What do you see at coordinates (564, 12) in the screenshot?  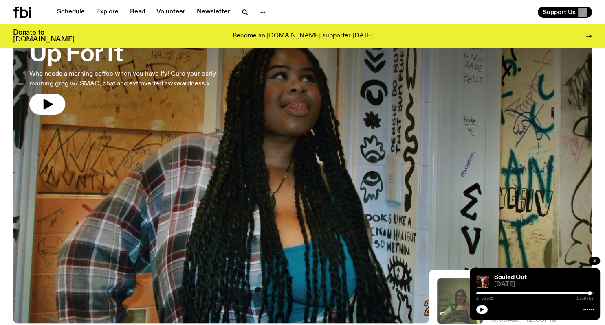 I see `button: Support Us` at bounding box center [564, 12].